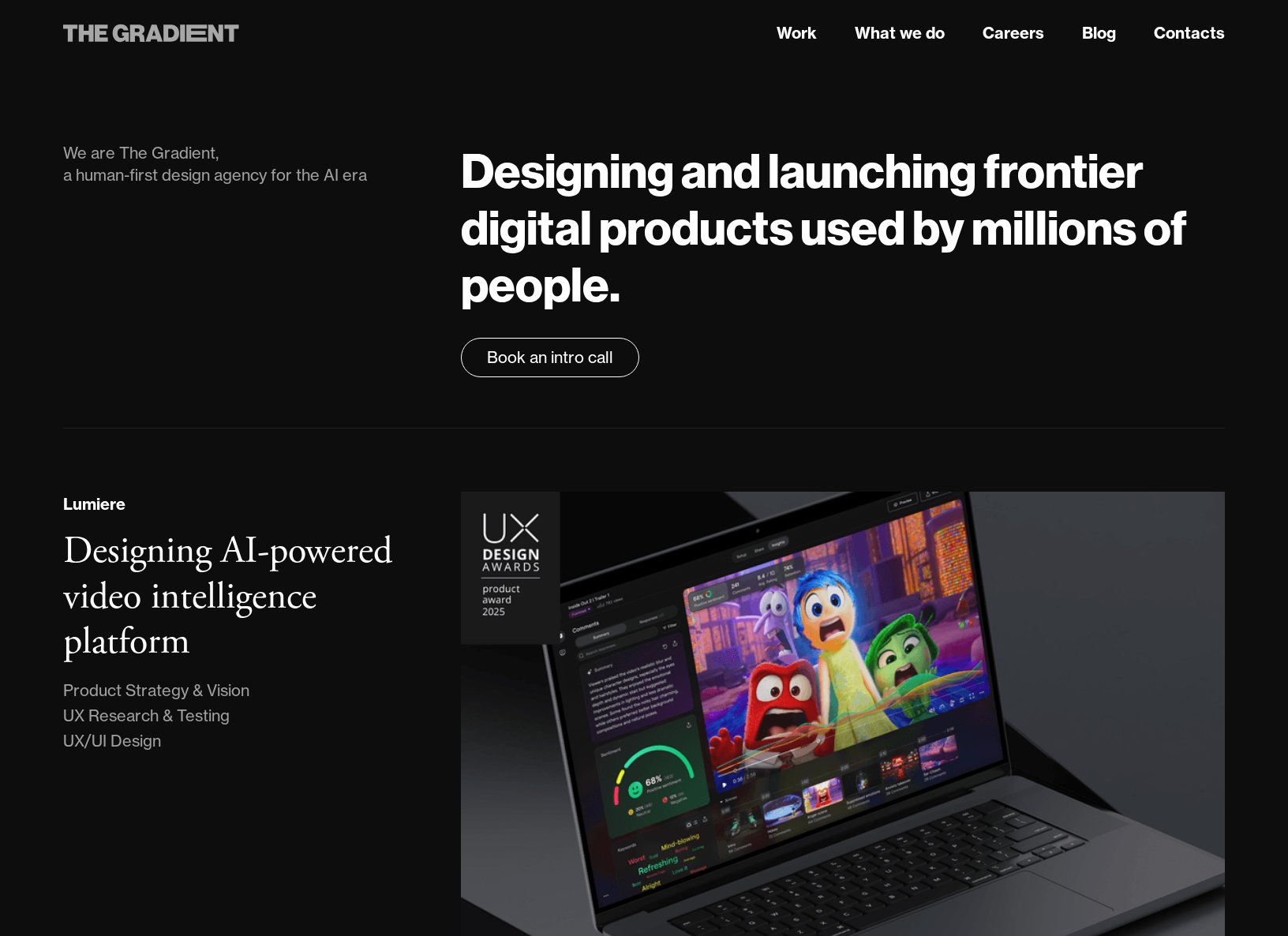 The width and height of the screenshot is (1288, 936). I want to click on h3: Designing AI-powered video intelligence platform, so click(228, 597).